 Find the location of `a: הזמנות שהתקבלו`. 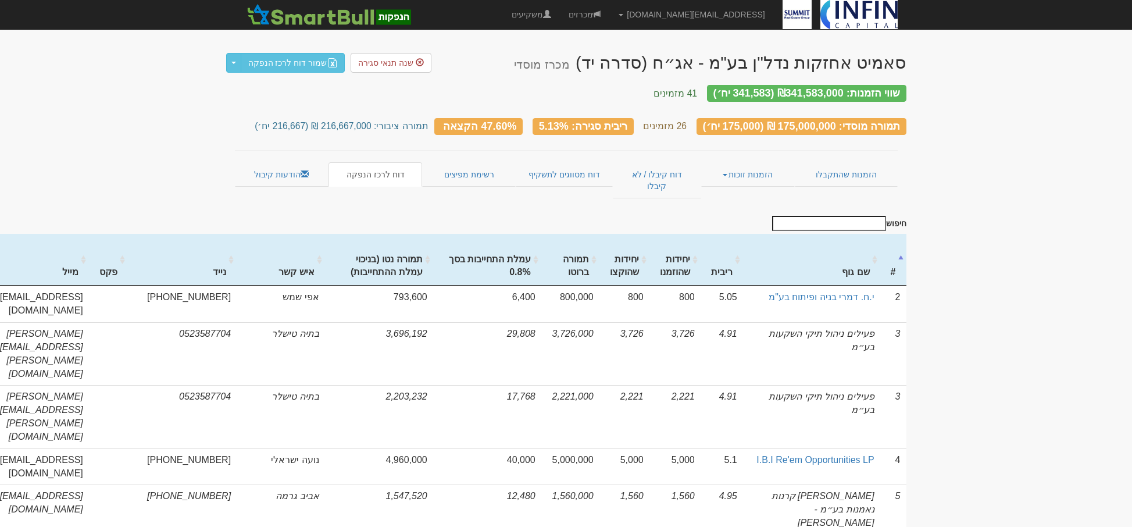

a: הזמנות שהתקבלו is located at coordinates (846, 174).